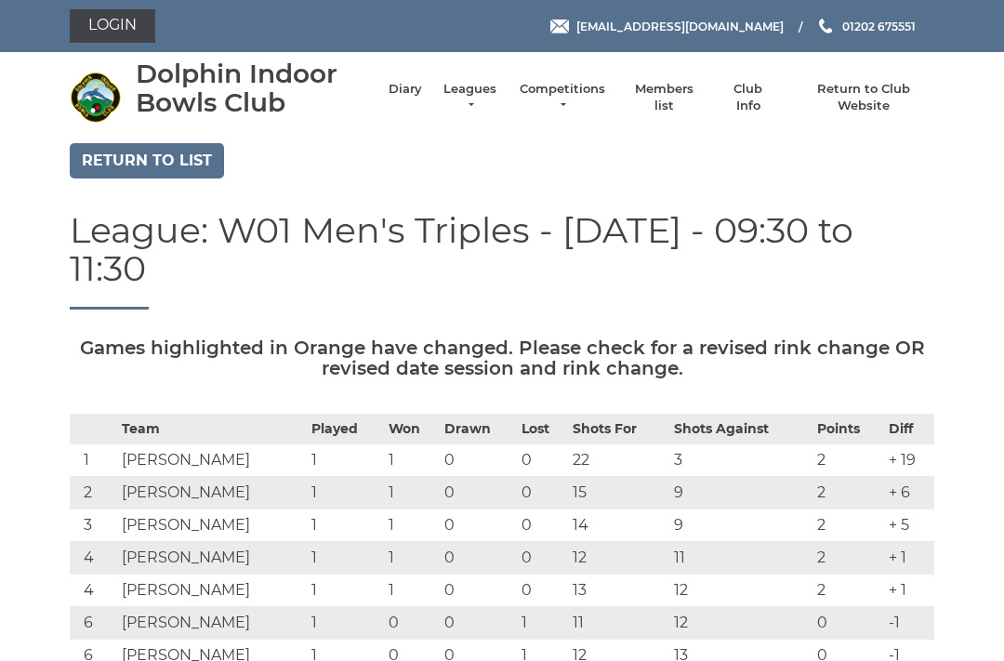  I want to click on th: Shots For, so click(618, 429).